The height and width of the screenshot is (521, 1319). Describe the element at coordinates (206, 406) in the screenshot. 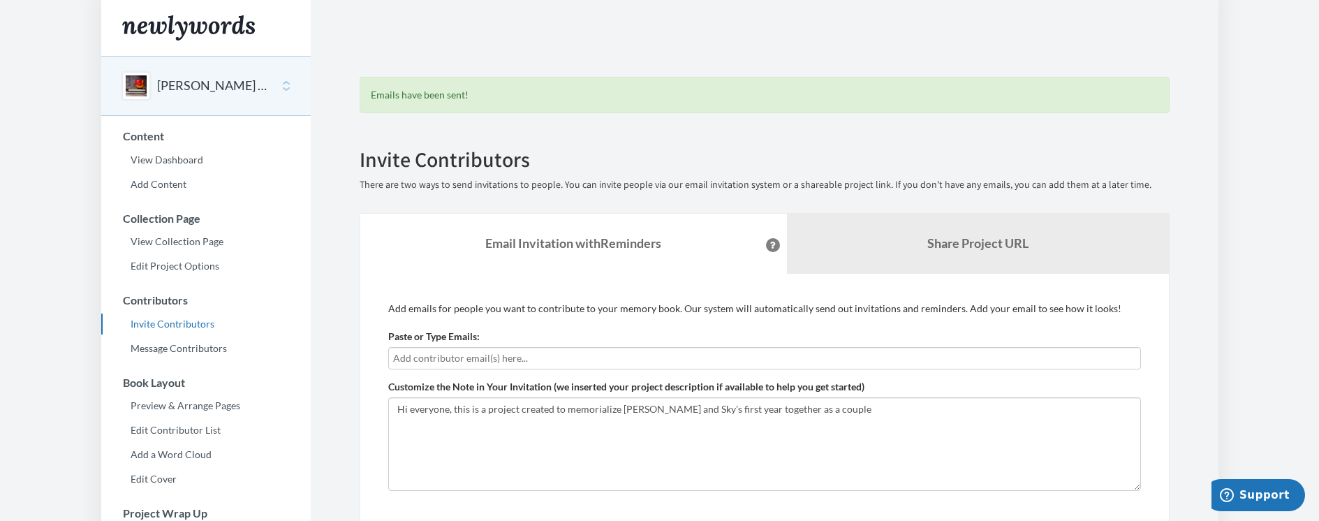

I see `a: Preview & Arrange Pages` at that location.